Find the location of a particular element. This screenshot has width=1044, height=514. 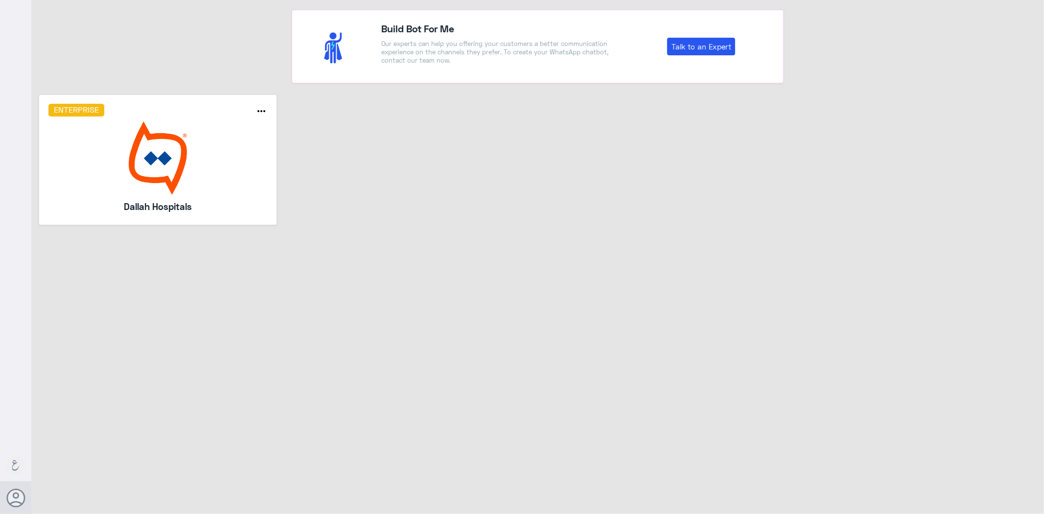

a: Talk to an Expert is located at coordinates (701, 46).